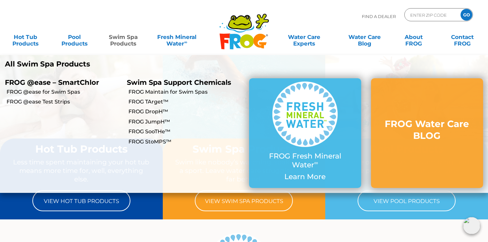 Image resolution: width=488 pixels, height=242 pixels. What do you see at coordinates (365, 37) in the screenshot?
I see `a: Water CareBlog` at bounding box center [365, 37].